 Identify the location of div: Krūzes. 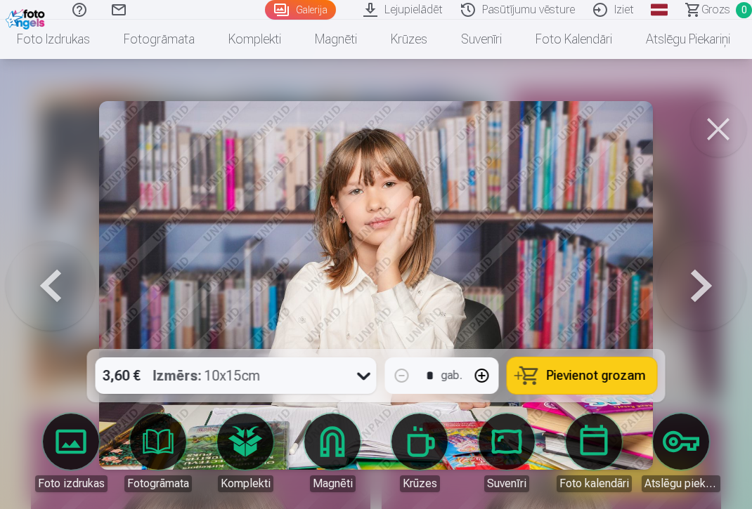
(419, 484).